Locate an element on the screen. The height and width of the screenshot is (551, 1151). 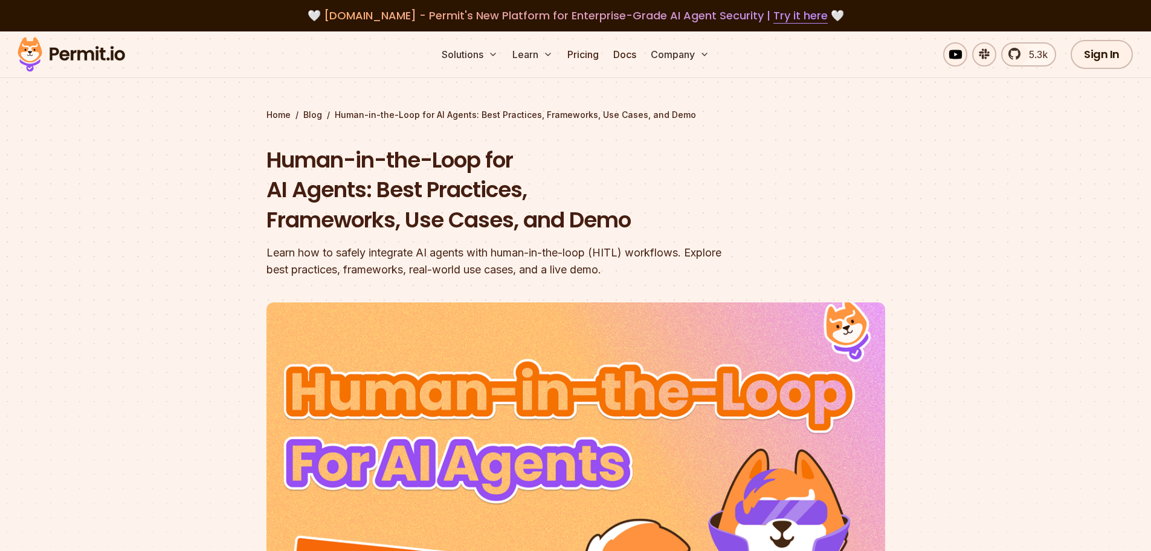
a: Blog is located at coordinates (312, 115).